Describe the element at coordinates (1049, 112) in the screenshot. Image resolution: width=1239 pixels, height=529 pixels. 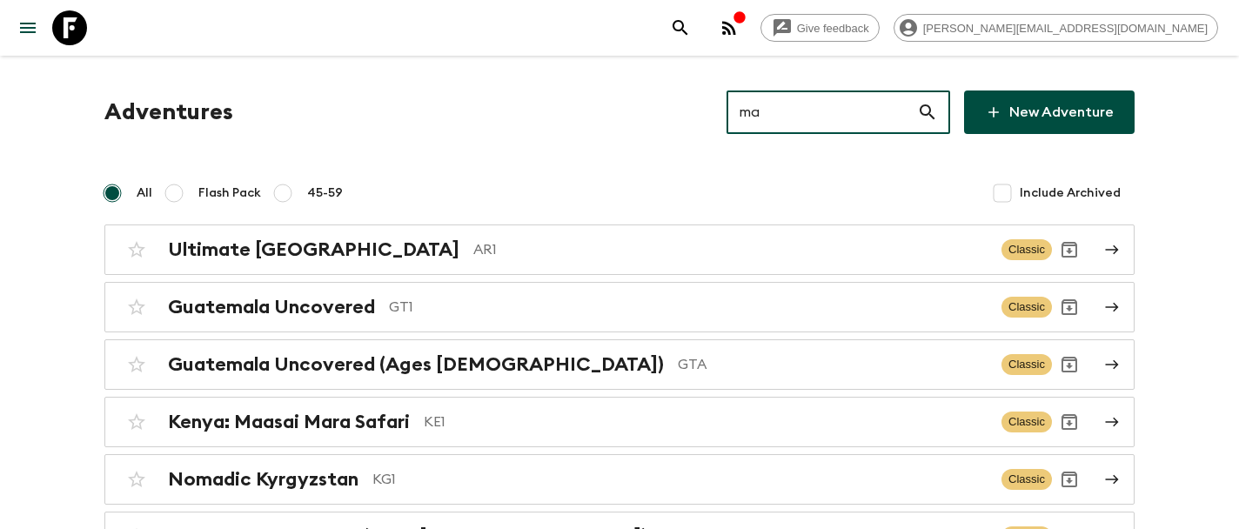
I see `a: New Adventure` at that location.